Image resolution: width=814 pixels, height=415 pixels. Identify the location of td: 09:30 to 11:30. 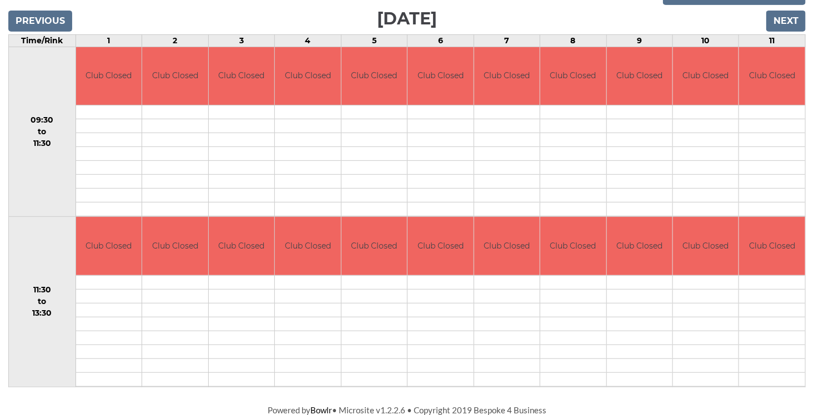
(42, 132).